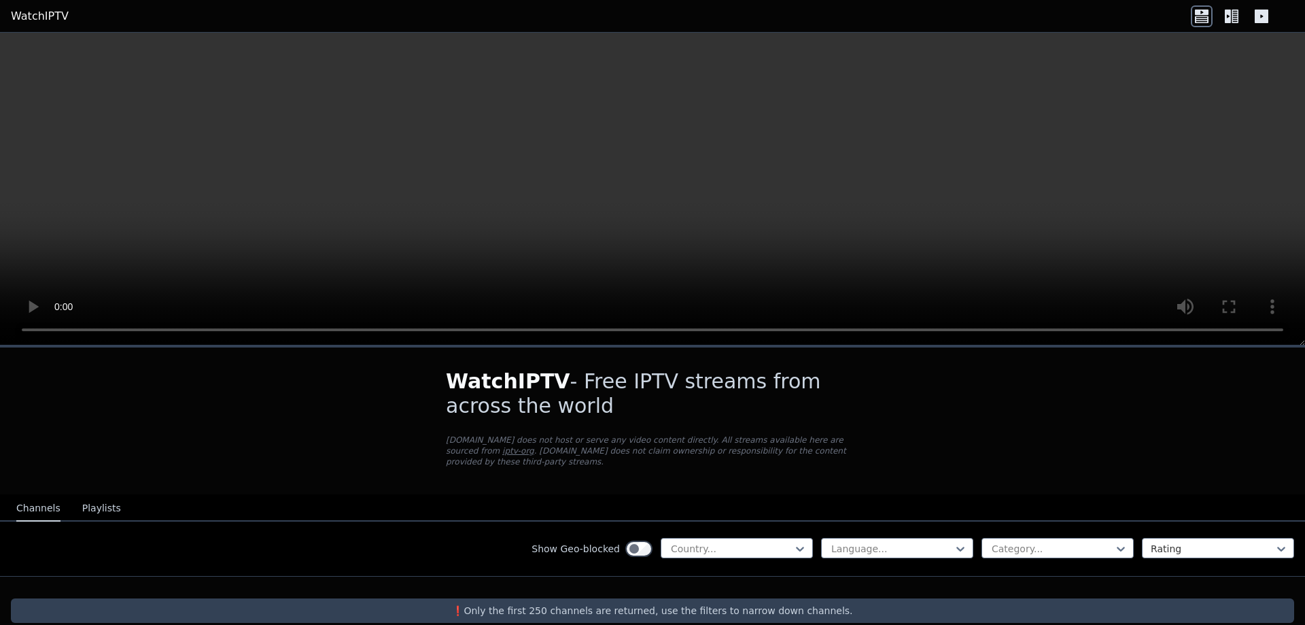  Describe the element at coordinates (652, 393) in the screenshot. I see `h1: - Free IPTV streams from across the world` at that location.